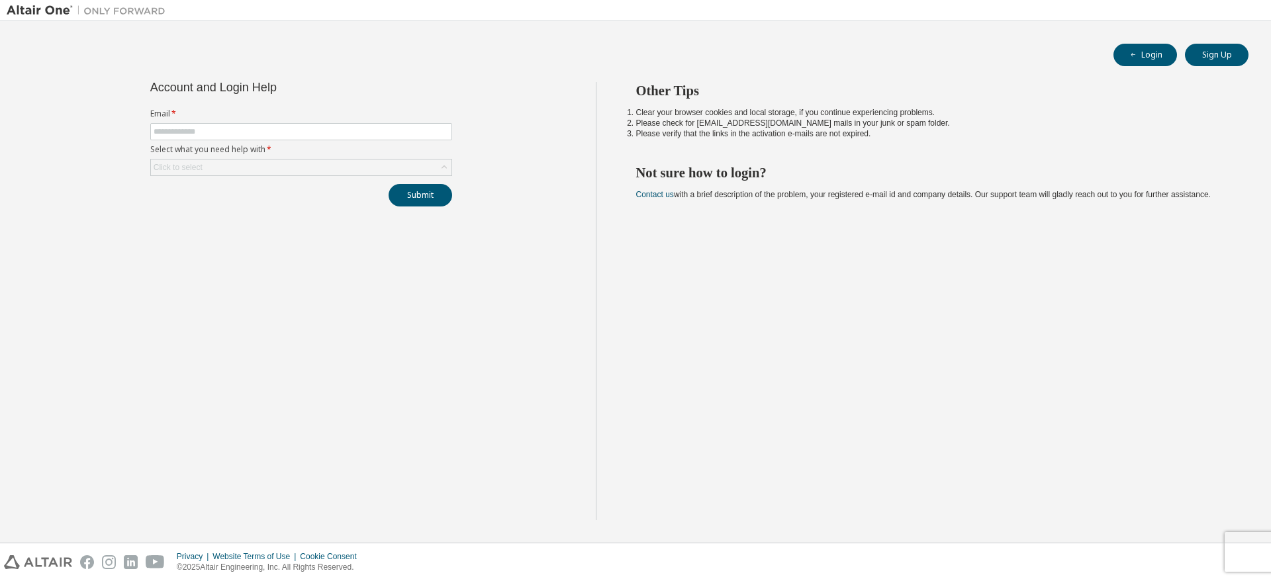 The width and height of the screenshot is (1271, 581). What do you see at coordinates (271, 567) in the screenshot?
I see `p: © 2025 Altair Engineering, Inc. All Rights Reserved.` at bounding box center [271, 567].